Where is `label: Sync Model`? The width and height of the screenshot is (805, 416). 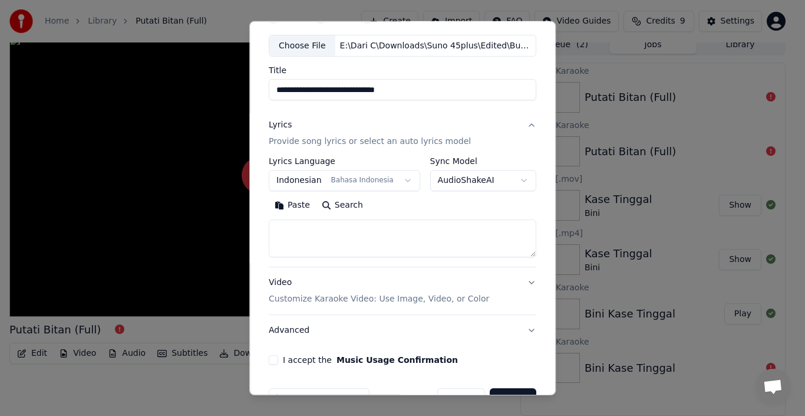 label: Sync Model is located at coordinates (483, 161).